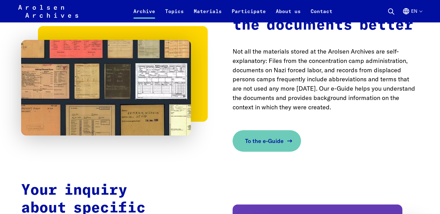 The image size is (440, 214). I want to click on a: Archive, so click(144, 15).